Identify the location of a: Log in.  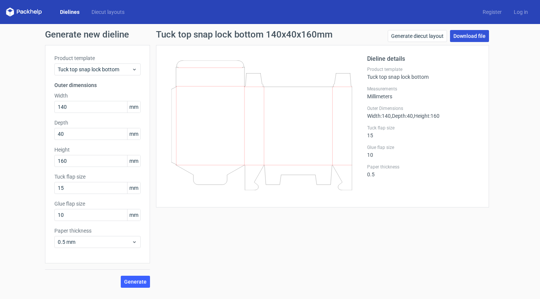
(521, 12).